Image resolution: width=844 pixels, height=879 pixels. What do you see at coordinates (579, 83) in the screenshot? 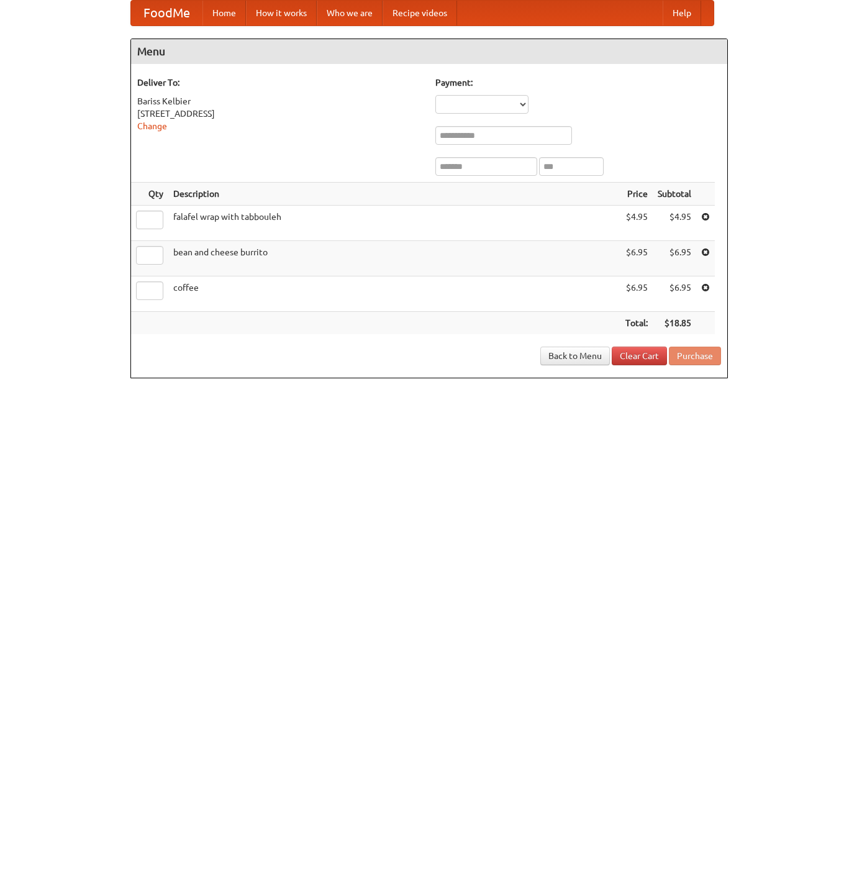
I see `h5: Payment:` at bounding box center [579, 83].